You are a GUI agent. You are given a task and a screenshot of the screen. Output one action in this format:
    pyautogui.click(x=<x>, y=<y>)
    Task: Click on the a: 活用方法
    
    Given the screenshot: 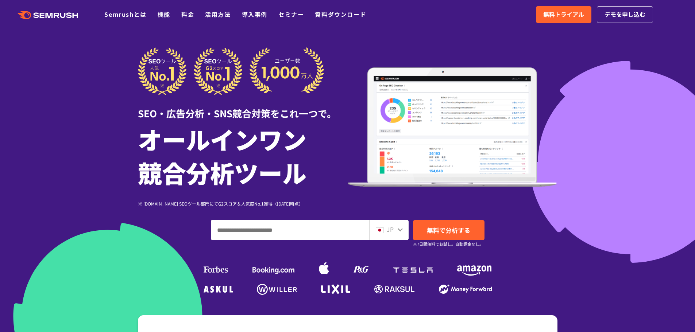 What is the action you would take?
    pyautogui.click(x=218, y=14)
    